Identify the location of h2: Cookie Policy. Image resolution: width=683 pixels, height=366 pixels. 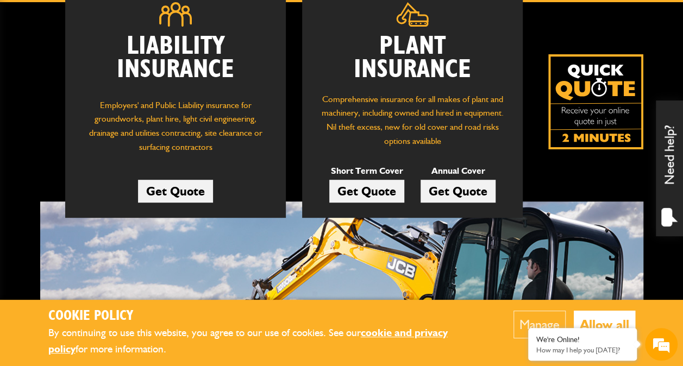
(264, 316).